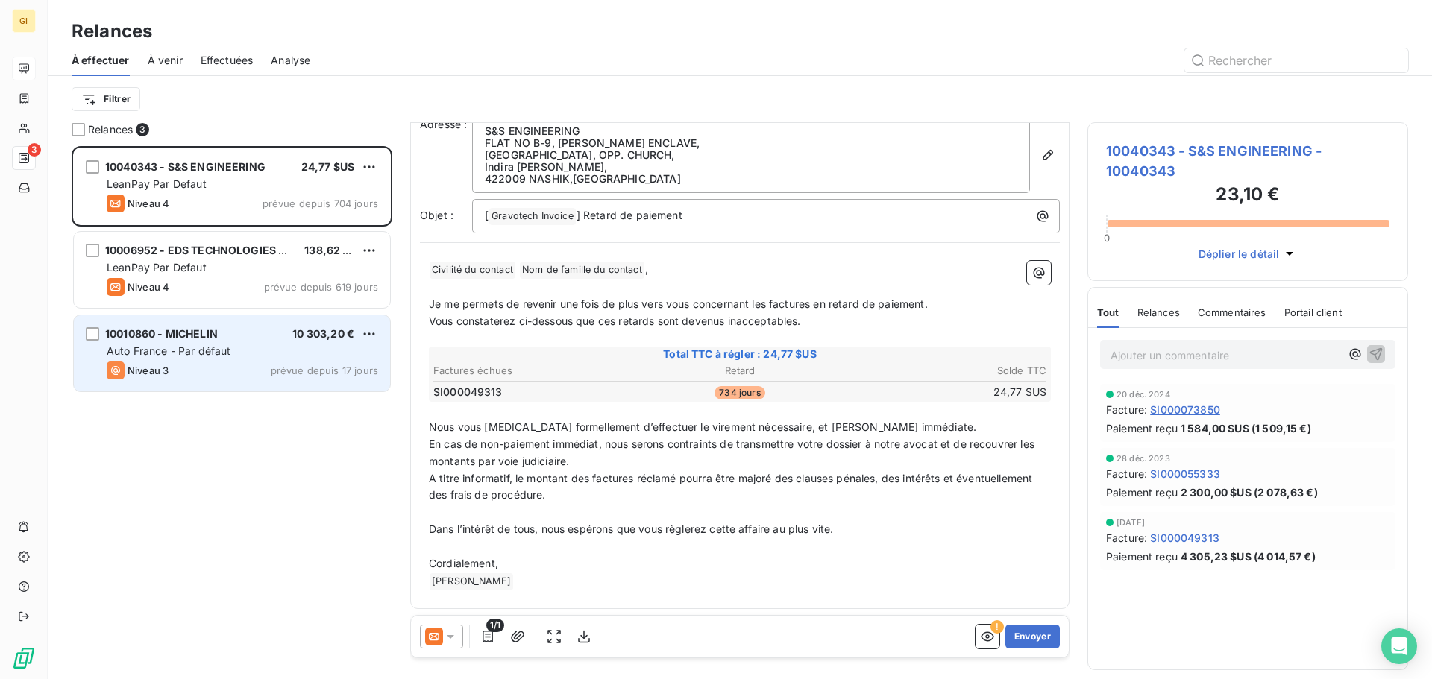 Image resolution: width=1432 pixels, height=679 pixels. I want to click on span: prévue depuis 619 jours, so click(321, 287).